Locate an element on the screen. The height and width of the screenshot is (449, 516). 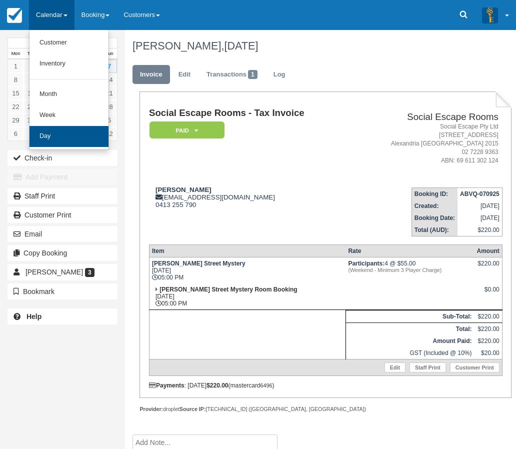
div: $220.00 is located at coordinates (487, 267).